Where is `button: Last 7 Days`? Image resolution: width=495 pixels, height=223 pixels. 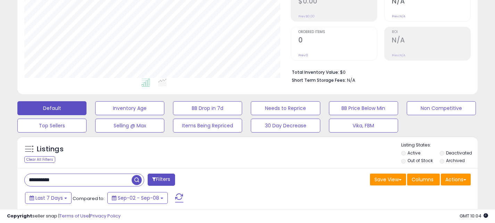
button: Last 7 Days is located at coordinates (48, 198).